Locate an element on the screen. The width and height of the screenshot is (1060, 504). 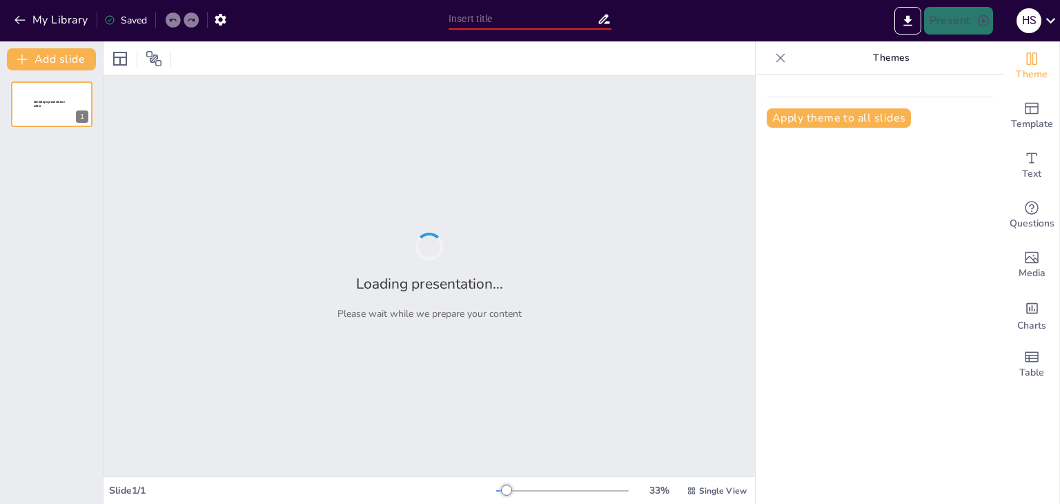
div: Add a table is located at coordinates (1032, 364).